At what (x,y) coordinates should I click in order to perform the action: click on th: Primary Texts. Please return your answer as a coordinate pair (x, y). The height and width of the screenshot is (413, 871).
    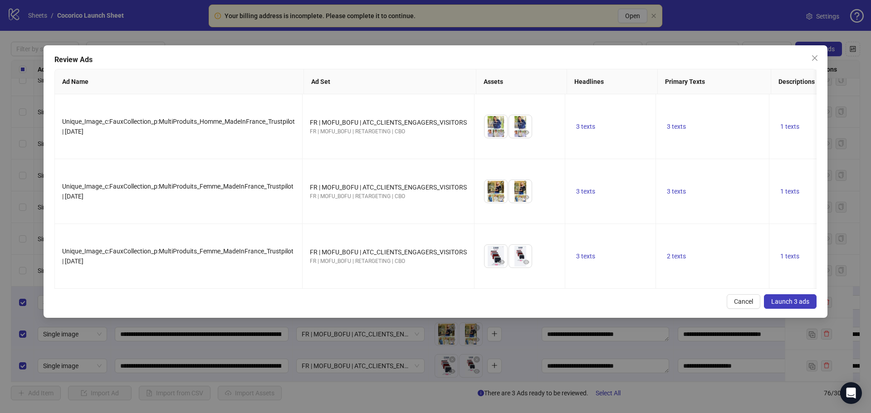
    Looking at the image, I should click on (715, 82).